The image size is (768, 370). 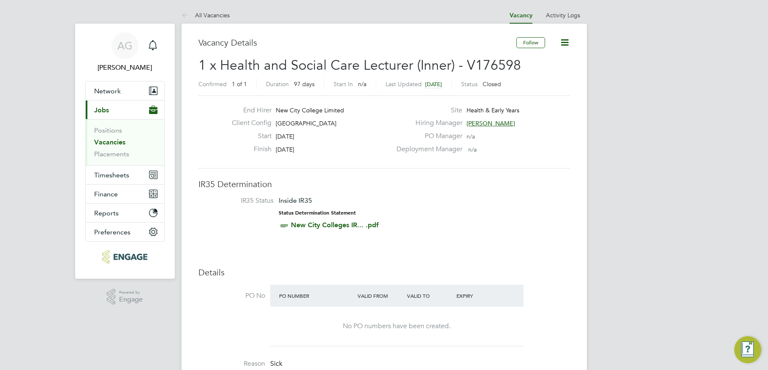 I want to click on a: Vacancies, so click(x=110, y=142).